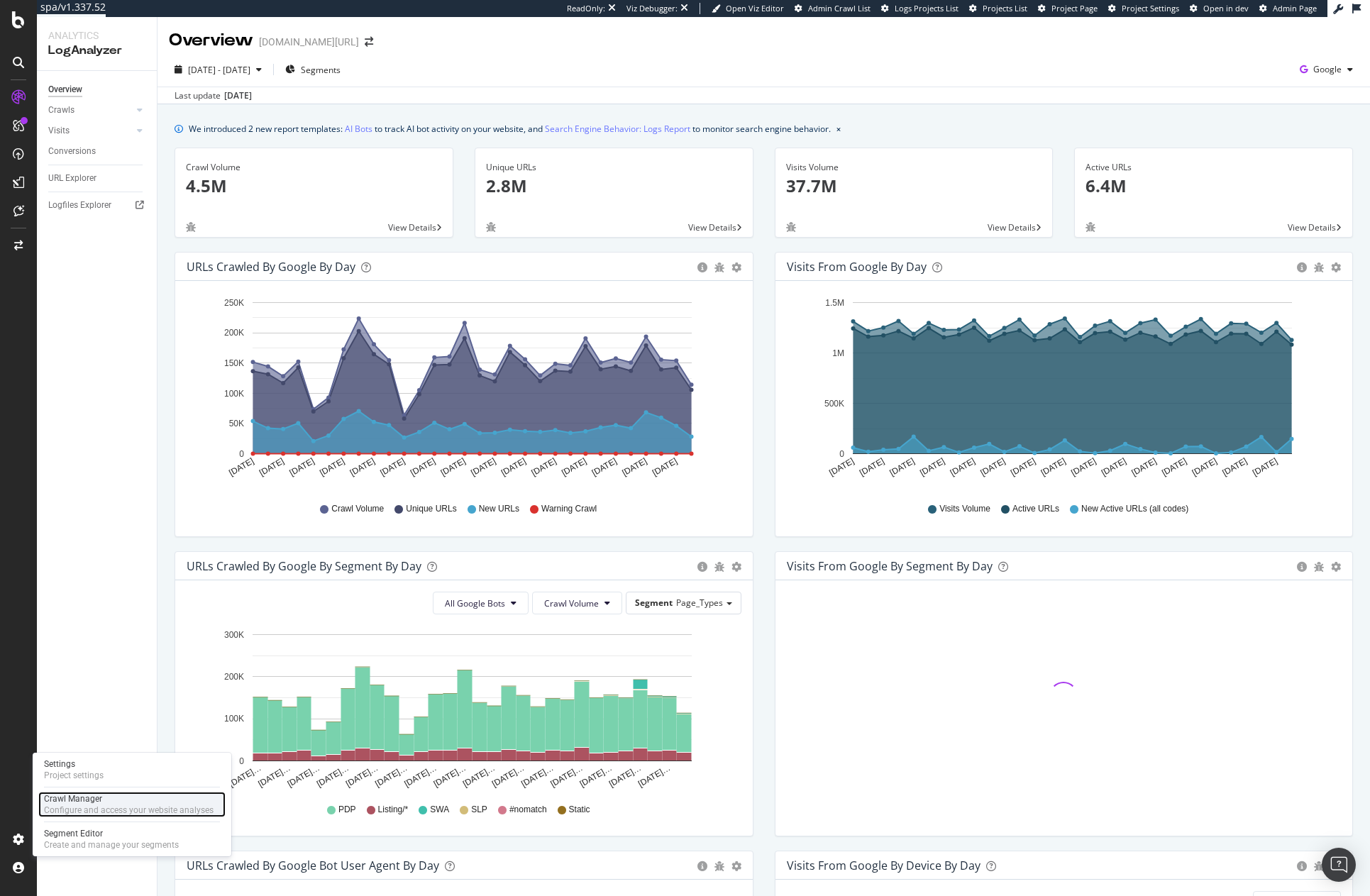 The image size is (1370, 896). I want to click on button: Google, so click(1327, 69).